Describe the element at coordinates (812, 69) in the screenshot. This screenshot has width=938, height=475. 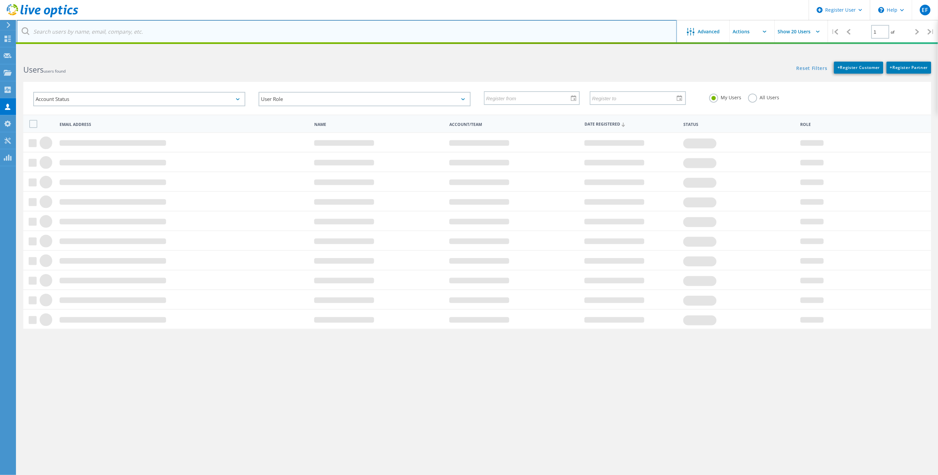
I see `a: Reset Filters` at that location.